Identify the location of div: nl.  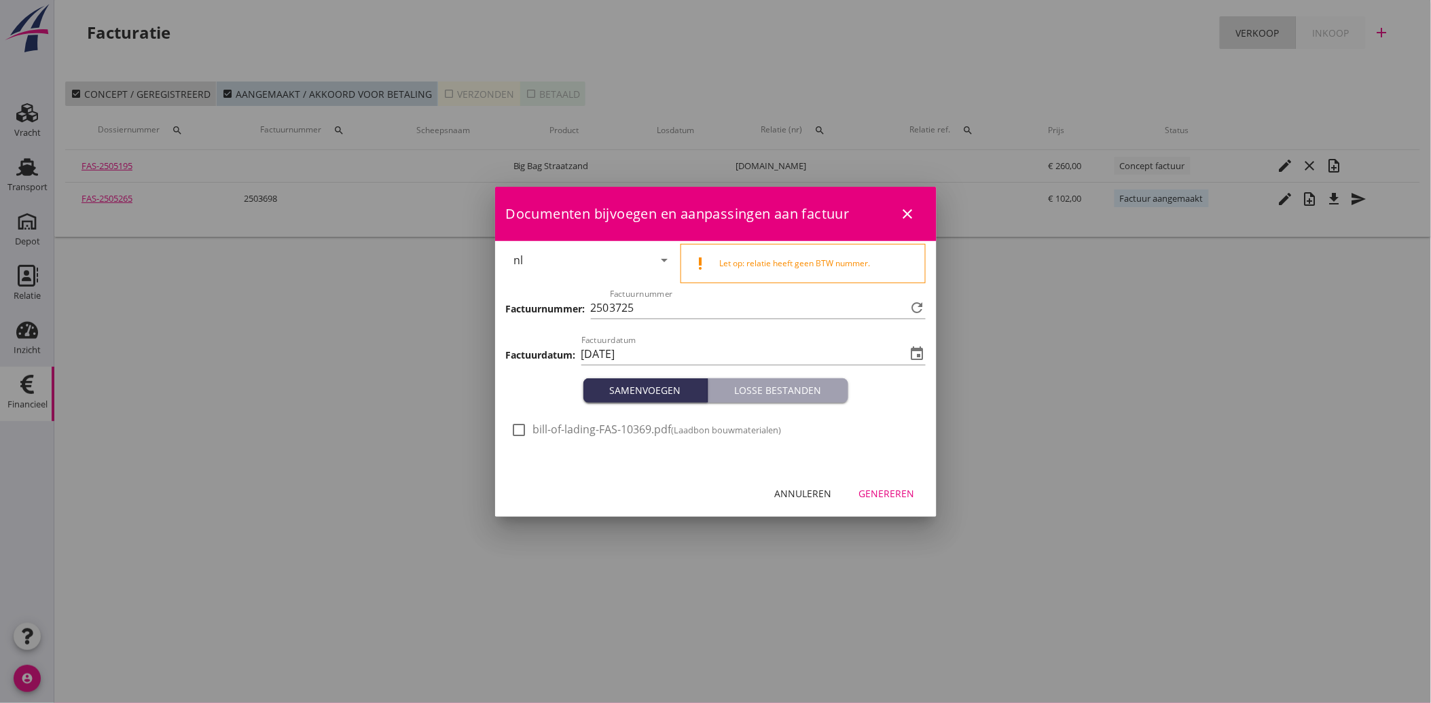
(519, 260).